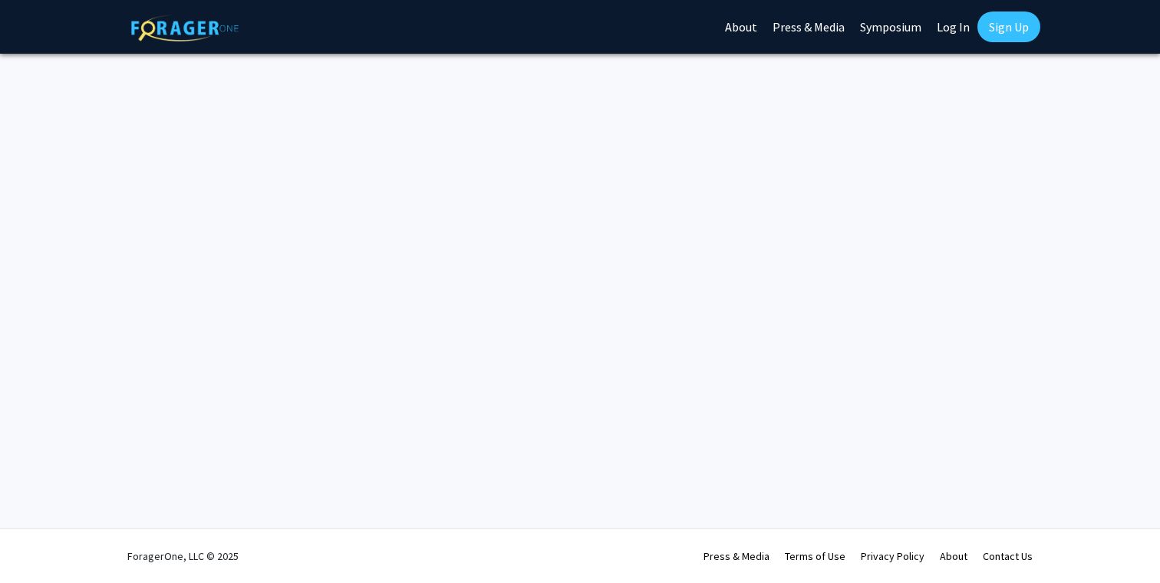 This screenshot has width=1160, height=583. What do you see at coordinates (736, 556) in the screenshot?
I see `a: Press & Media` at bounding box center [736, 556].